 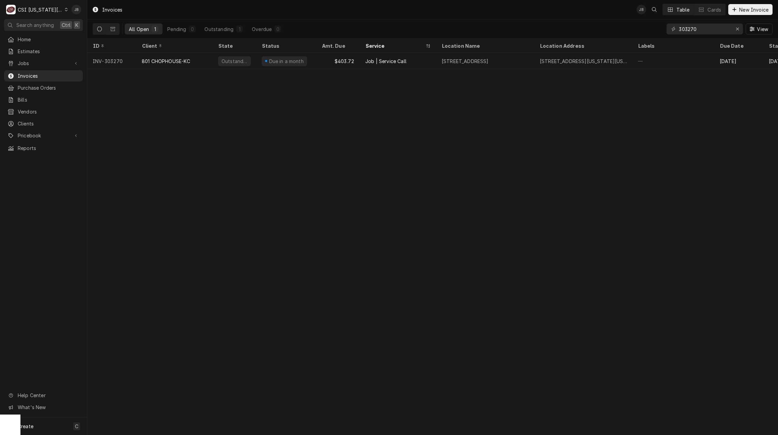 I want to click on div: 801 CHOPHOUSE-KC, so click(x=166, y=61).